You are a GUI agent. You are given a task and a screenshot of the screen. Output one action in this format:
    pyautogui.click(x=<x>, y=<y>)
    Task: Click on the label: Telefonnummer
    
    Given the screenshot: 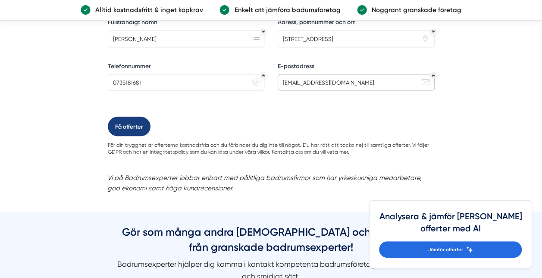 What is the action you would take?
    pyautogui.click(x=186, y=67)
    